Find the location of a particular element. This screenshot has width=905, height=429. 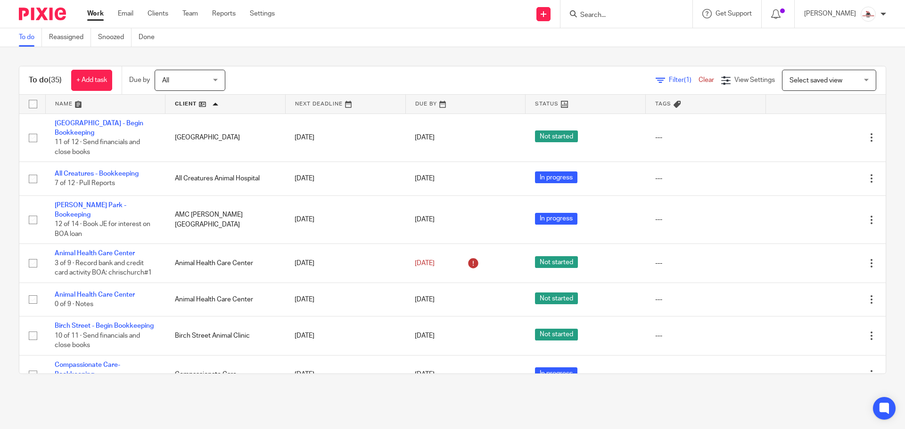

a: Done is located at coordinates (150, 37).